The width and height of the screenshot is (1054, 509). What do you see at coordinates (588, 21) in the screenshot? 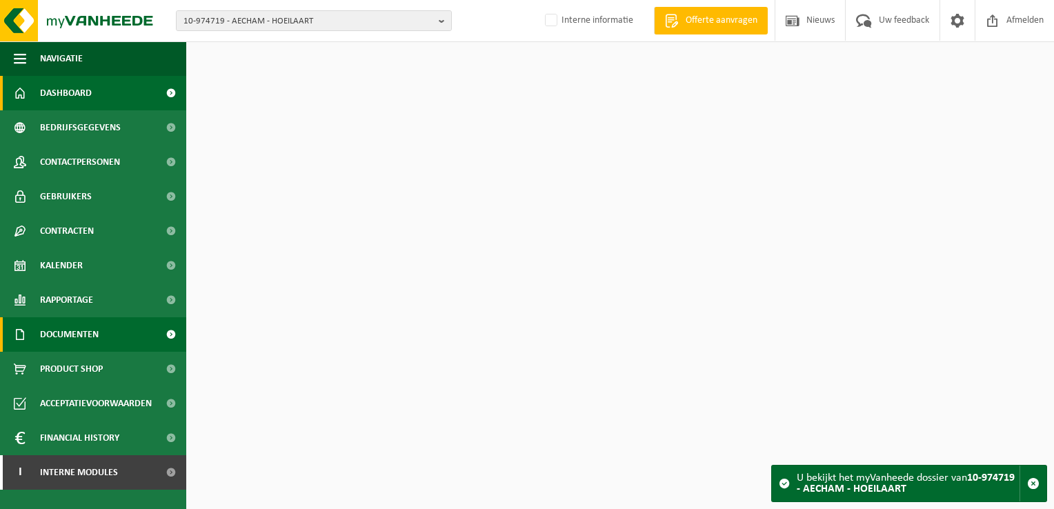
I see `label: Interne informatie` at bounding box center [588, 21].